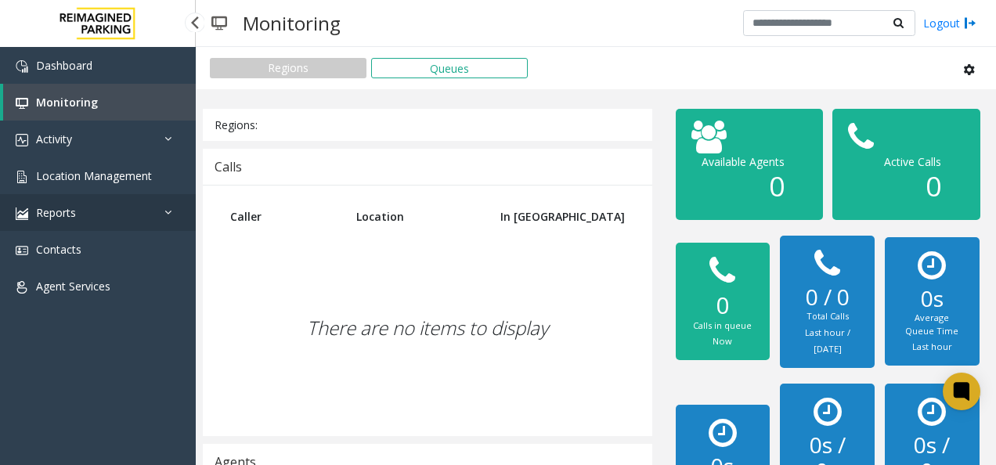 This screenshot has width=996, height=465. What do you see at coordinates (912, 161) in the screenshot?
I see `span: Active Calls` at bounding box center [912, 161].